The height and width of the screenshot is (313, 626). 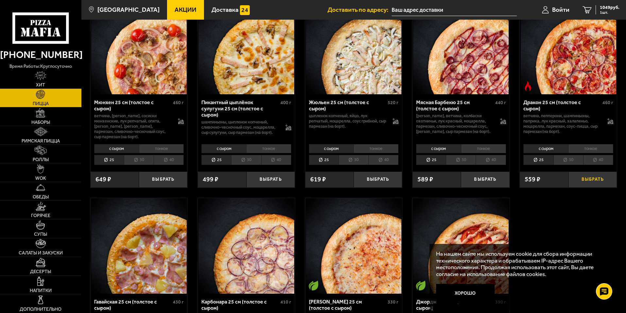 I want to click on span: Супы, so click(x=41, y=234).